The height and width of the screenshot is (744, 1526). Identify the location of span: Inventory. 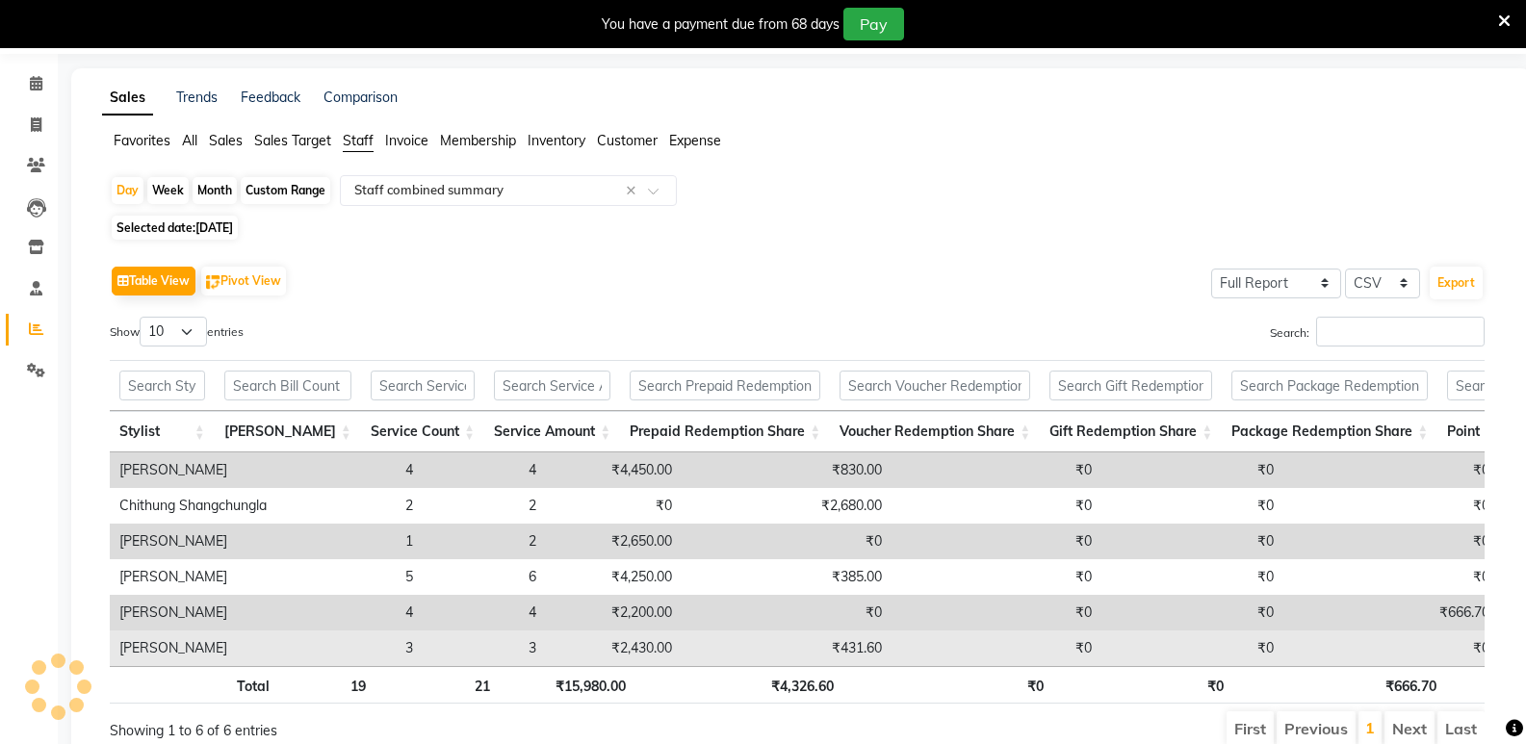
(557, 141).